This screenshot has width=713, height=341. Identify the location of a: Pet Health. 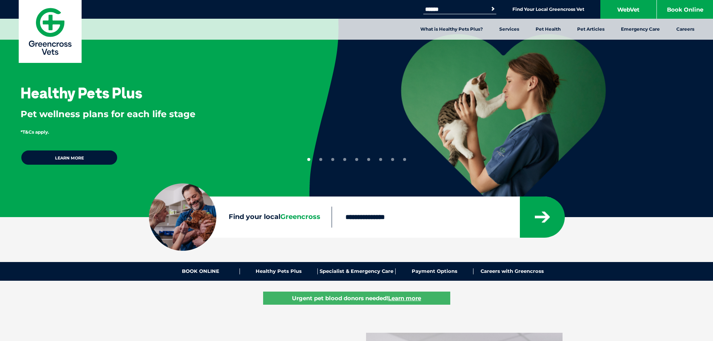
(548, 29).